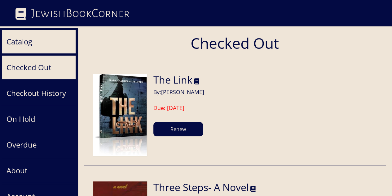  I want to click on img: media, so click(120, 115).